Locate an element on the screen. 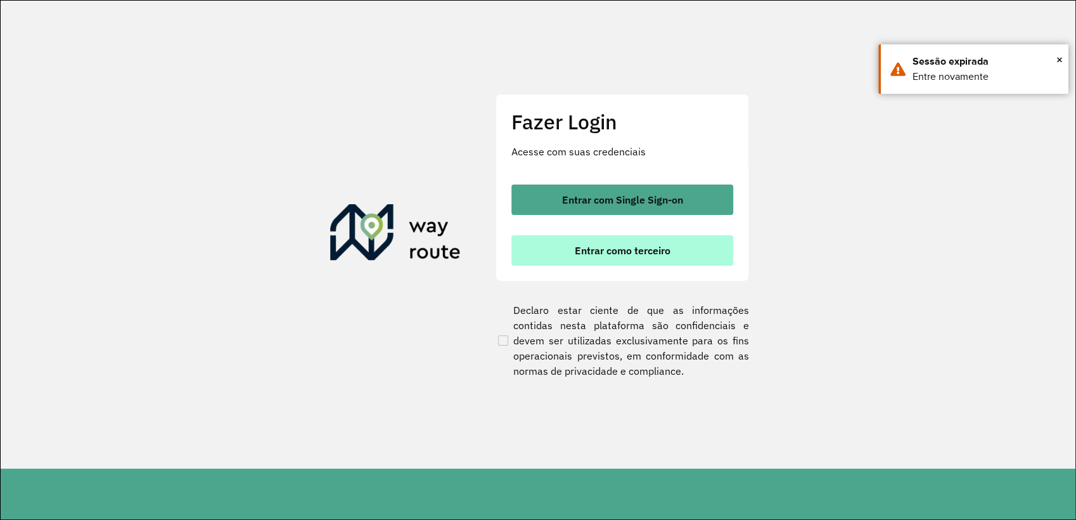 Image resolution: width=1076 pixels, height=520 pixels. span: Entrar como terceiro is located at coordinates (622, 250).